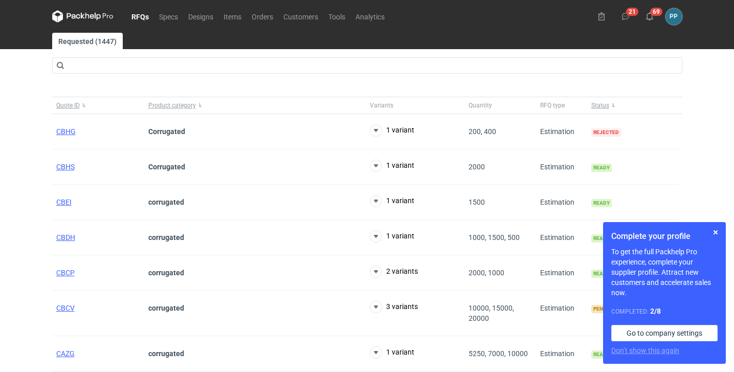  What do you see at coordinates (498, 353) in the screenshot?
I see `span: 5250, 7000, 10000` at bounding box center [498, 353].